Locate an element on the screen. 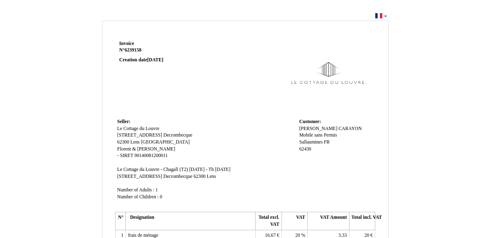 This screenshot has height=238, width=490. img: logo is located at coordinates (328, 71).